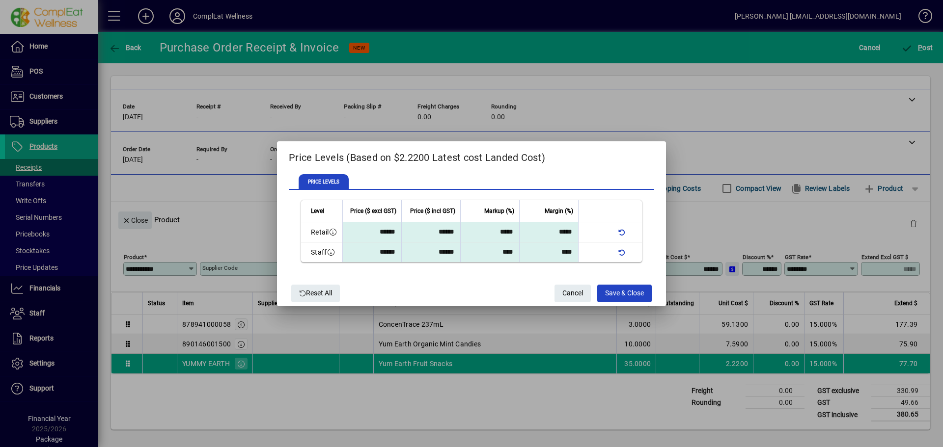 The height and width of the screenshot is (447, 943). What do you see at coordinates (559, 211) in the screenshot?
I see `span: Margin (%)` at bounding box center [559, 211].